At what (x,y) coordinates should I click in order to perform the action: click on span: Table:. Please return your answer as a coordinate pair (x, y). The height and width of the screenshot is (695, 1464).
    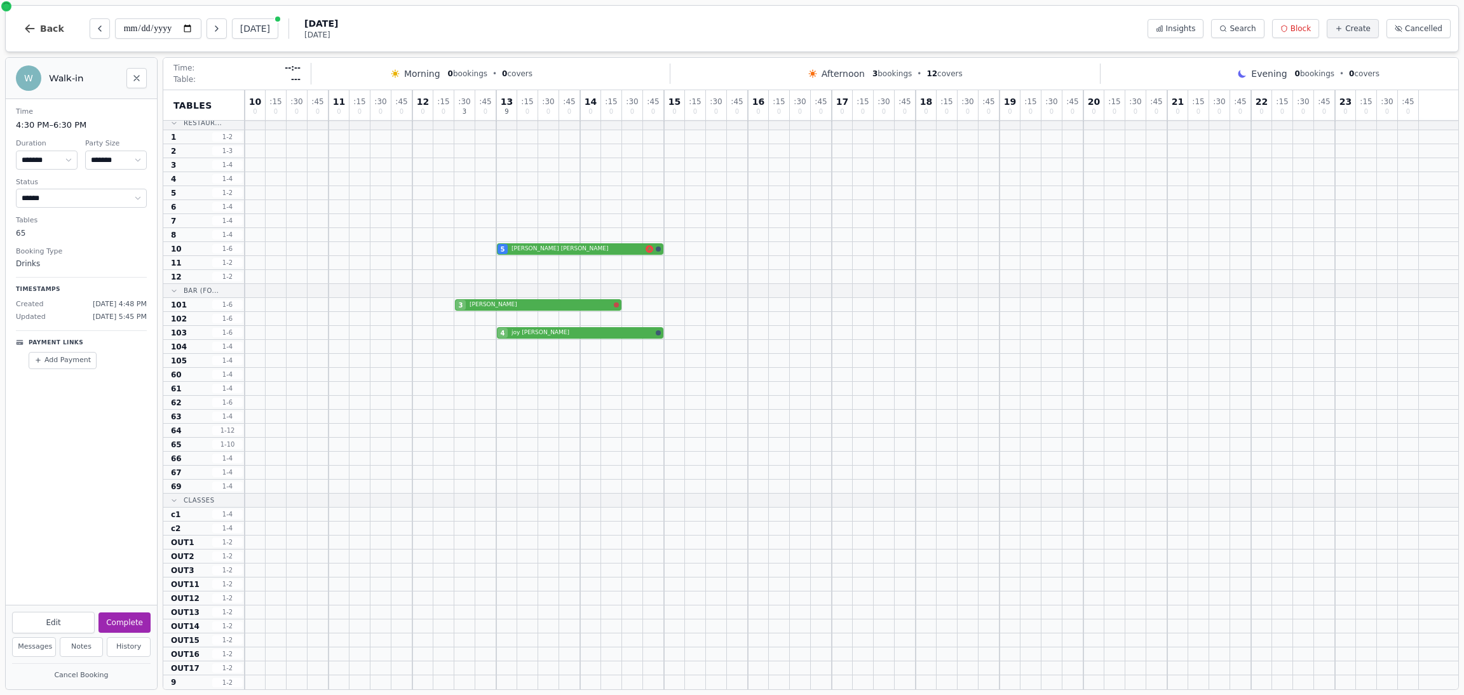
    Looking at the image, I should click on (184, 79).